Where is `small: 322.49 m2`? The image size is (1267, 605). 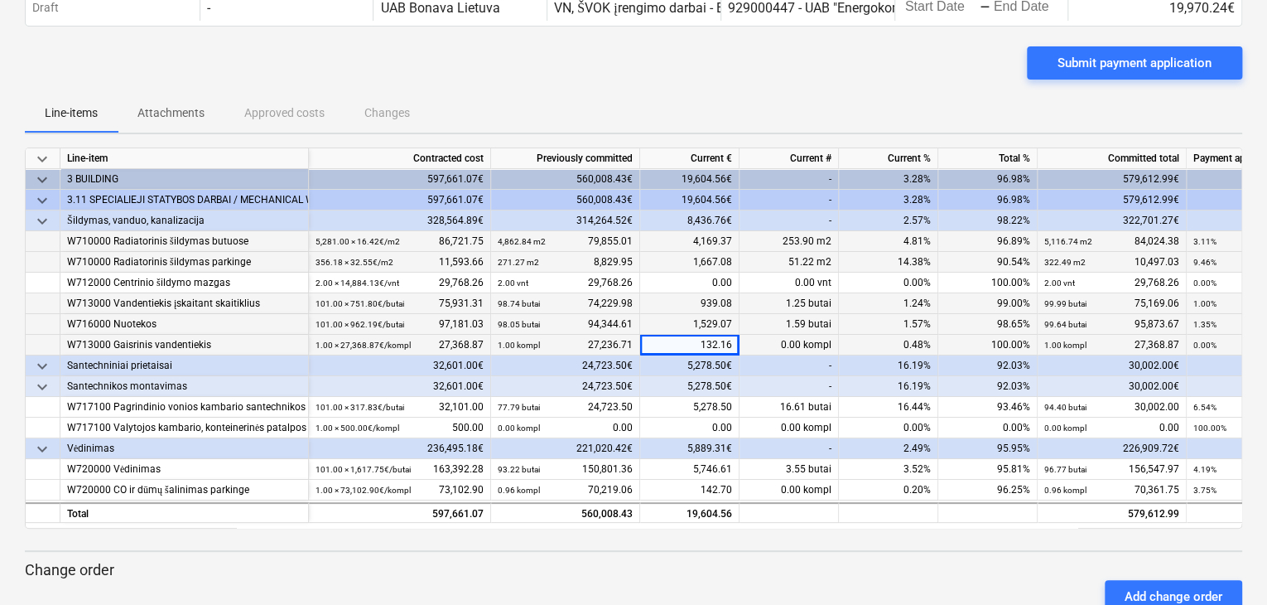 small: 322.49 m2 is located at coordinates (1065, 262).